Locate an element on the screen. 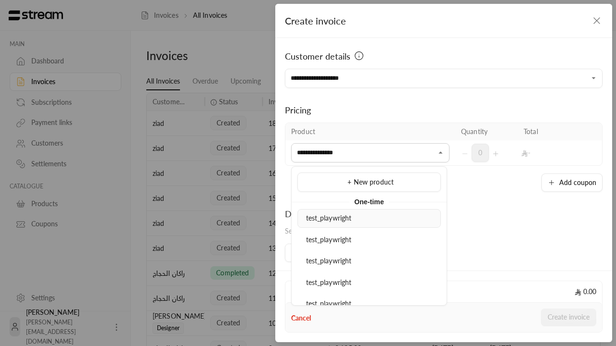 This screenshot has height=346, width=616. button: Cancel is located at coordinates (301, 318).